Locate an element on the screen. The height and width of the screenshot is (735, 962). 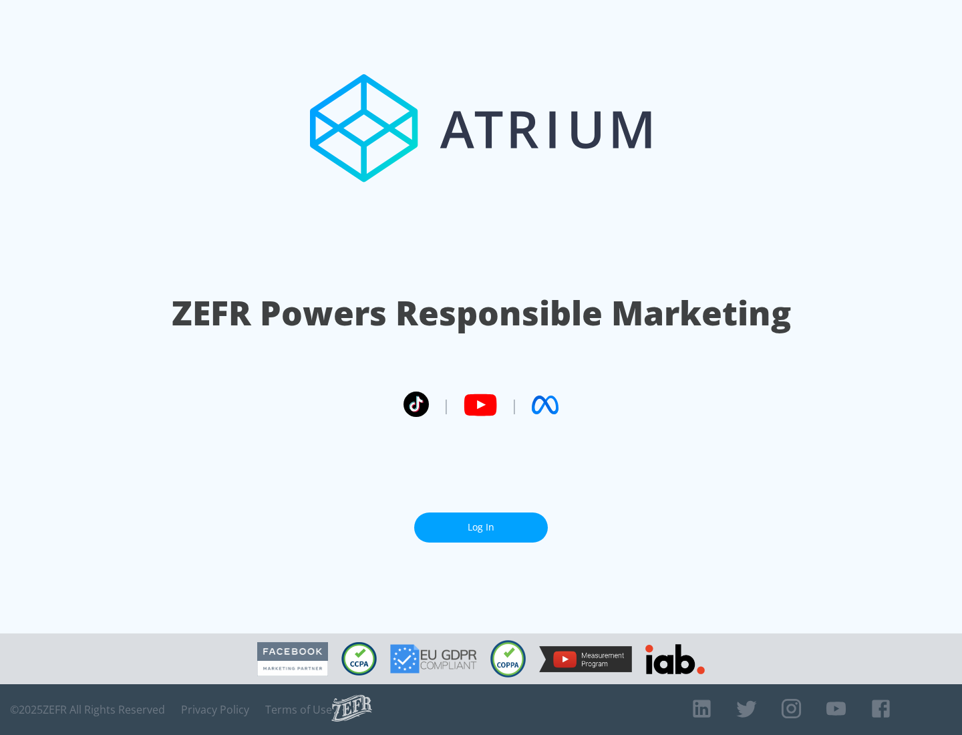
span: © 2025 ZEFR All Rights Reserved is located at coordinates (88, 710).